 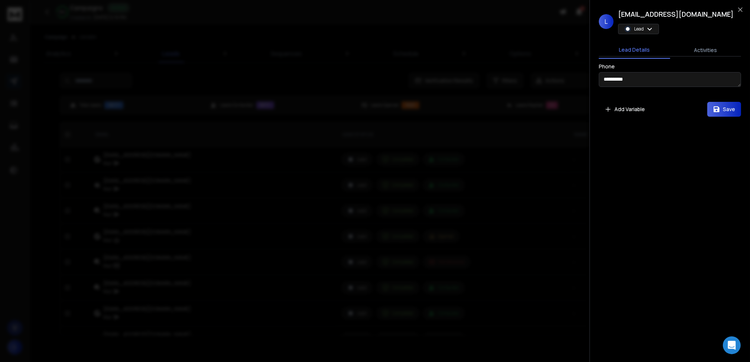 What do you see at coordinates (635, 50) in the screenshot?
I see `button: Lead Details` at bounding box center [635, 50].